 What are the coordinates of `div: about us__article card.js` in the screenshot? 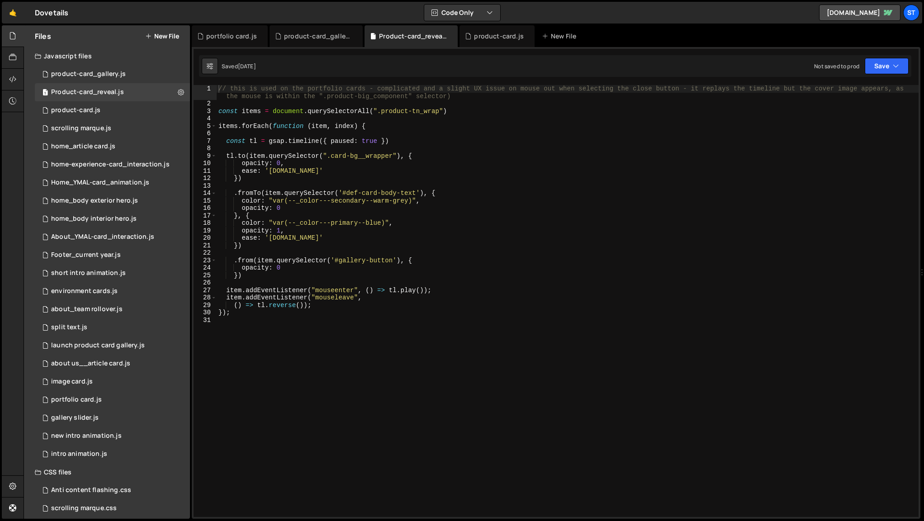 It's located at (90, 364).